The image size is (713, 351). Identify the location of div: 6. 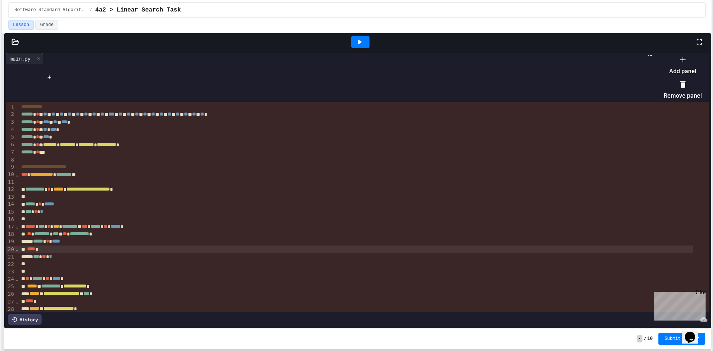
(10, 145).